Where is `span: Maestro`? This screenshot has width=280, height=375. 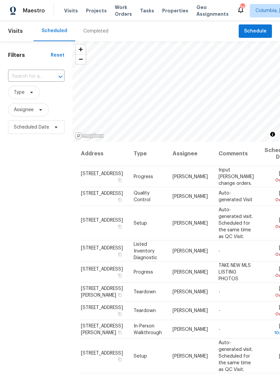
span: Maestro is located at coordinates (34, 11).